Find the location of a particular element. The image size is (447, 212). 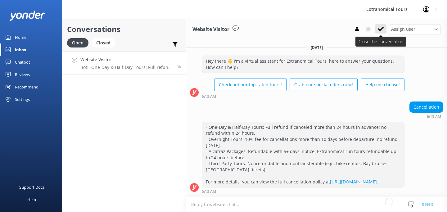

div: Reviews is located at coordinates (22, 74).